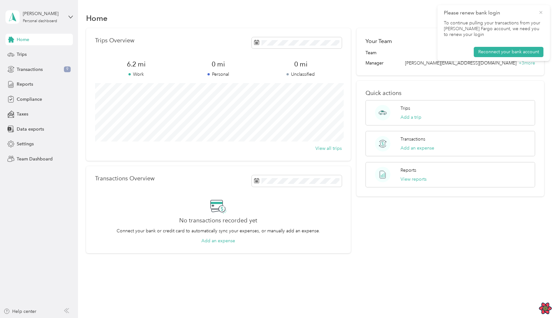 The image size is (555, 318). Describe the element at coordinates (20, 311) in the screenshot. I see `div: Help center` at that location.